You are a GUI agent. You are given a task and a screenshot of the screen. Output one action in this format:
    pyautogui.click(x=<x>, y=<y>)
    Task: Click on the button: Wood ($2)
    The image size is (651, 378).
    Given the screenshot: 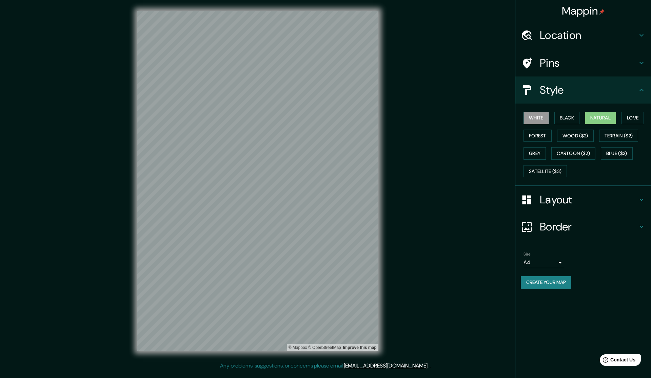 What is the action you would take?
    pyautogui.click(x=575, y=136)
    